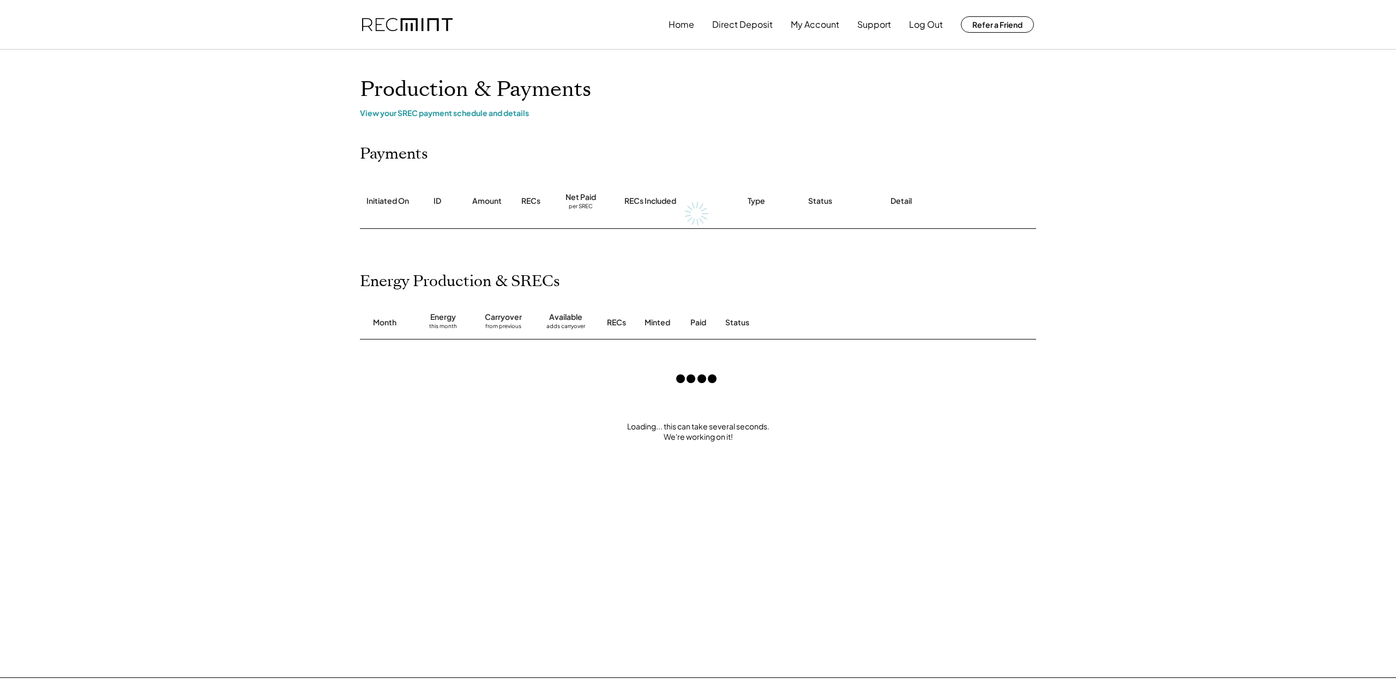 This screenshot has width=1396, height=697. What do you see at coordinates (581, 197) in the screenshot?
I see `div: Net Paid` at bounding box center [581, 197].